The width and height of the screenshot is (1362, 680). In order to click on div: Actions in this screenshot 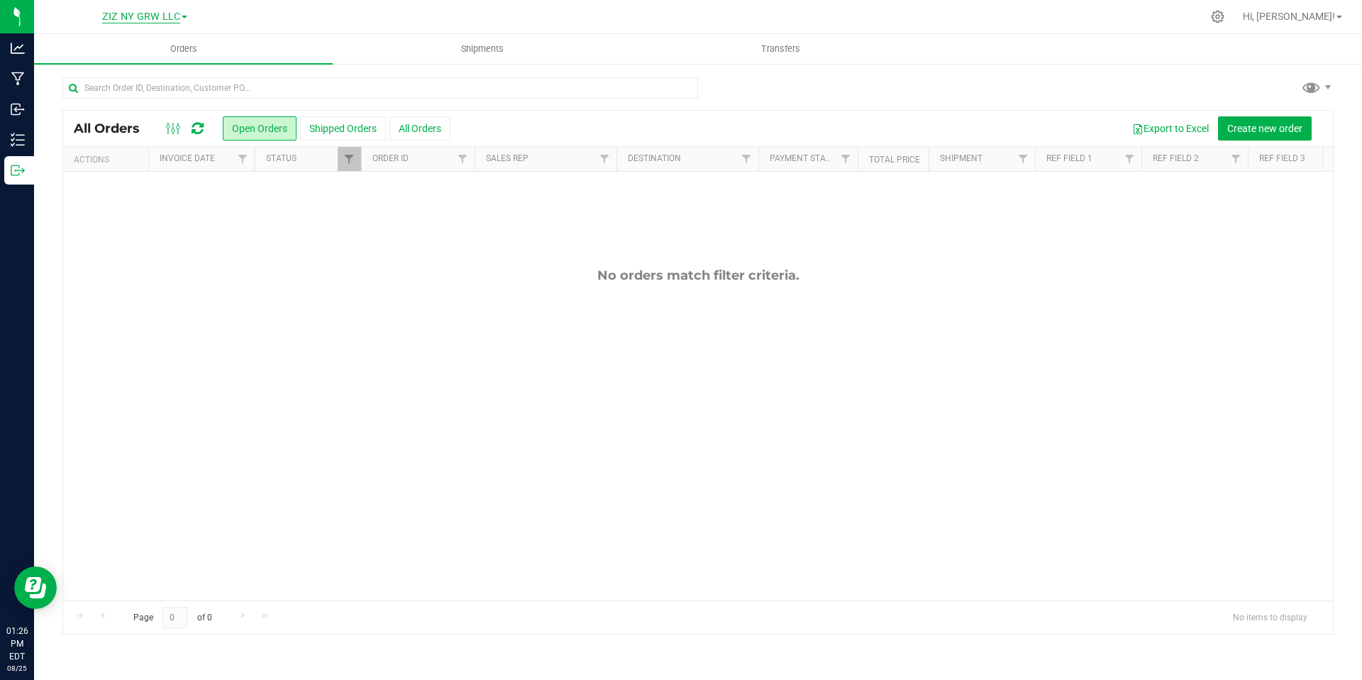, I will do `click(108, 160)`.